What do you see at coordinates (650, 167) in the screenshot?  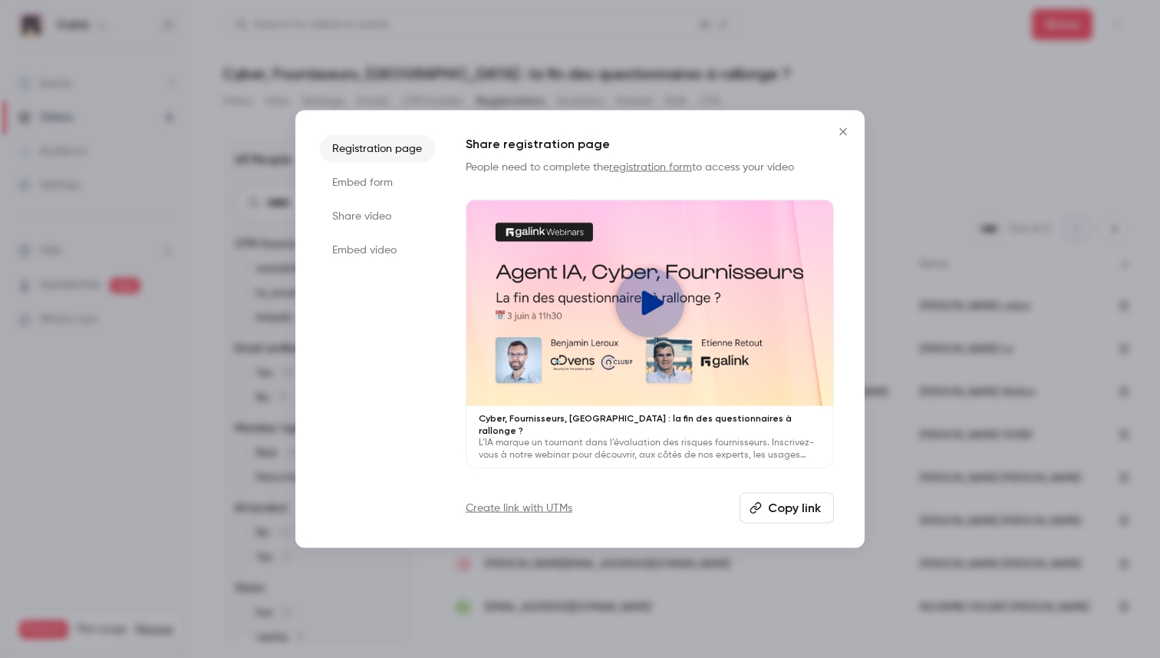 I see `p: People need to complete the to access your video` at bounding box center [650, 167].